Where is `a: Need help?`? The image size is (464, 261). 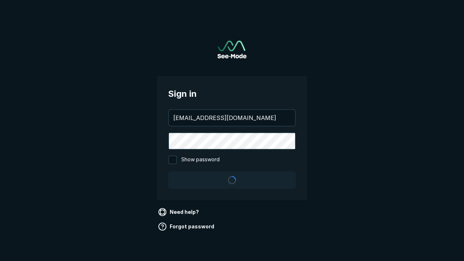
a: Need help? is located at coordinates (179, 212).